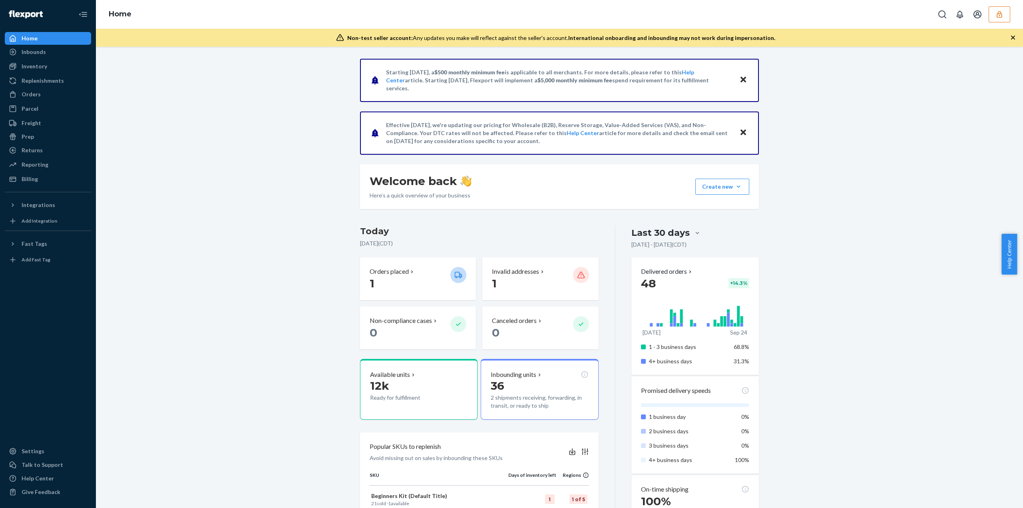 The height and width of the screenshot is (508, 1023). What do you see at coordinates (41, 492) in the screenshot?
I see `div: Give Feedback` at bounding box center [41, 492].